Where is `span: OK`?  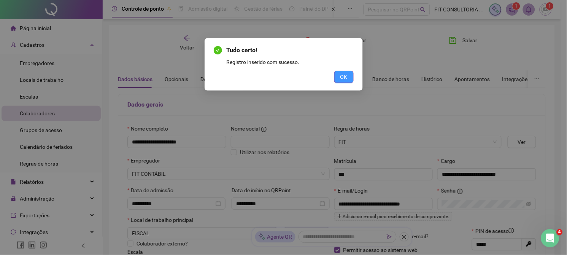
span: OK is located at coordinates (344, 77).